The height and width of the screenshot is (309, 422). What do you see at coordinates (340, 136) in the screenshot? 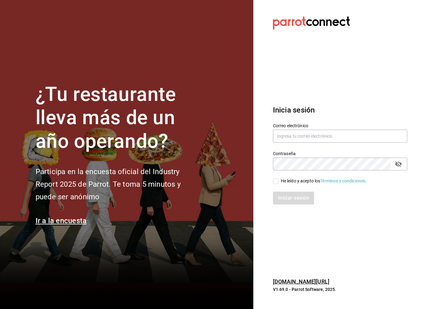
I see `input: Ingresa tu correo electrónico` at bounding box center [340, 136].